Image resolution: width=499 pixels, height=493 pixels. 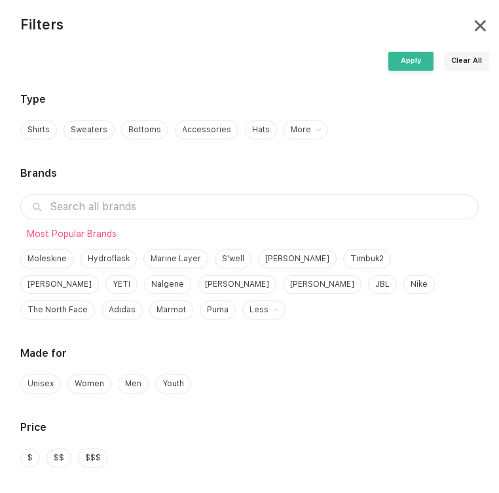 What do you see at coordinates (301, 130) in the screenshot?
I see `div: More` at bounding box center [301, 130].